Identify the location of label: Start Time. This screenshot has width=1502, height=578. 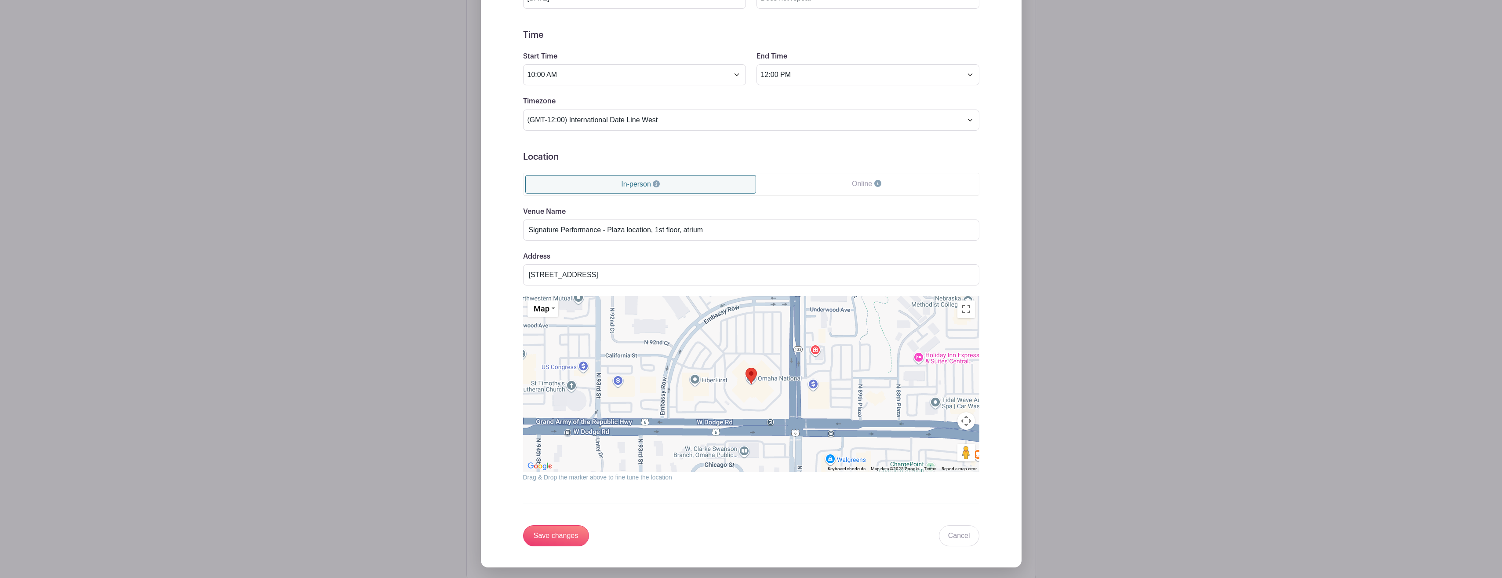
(540, 56).